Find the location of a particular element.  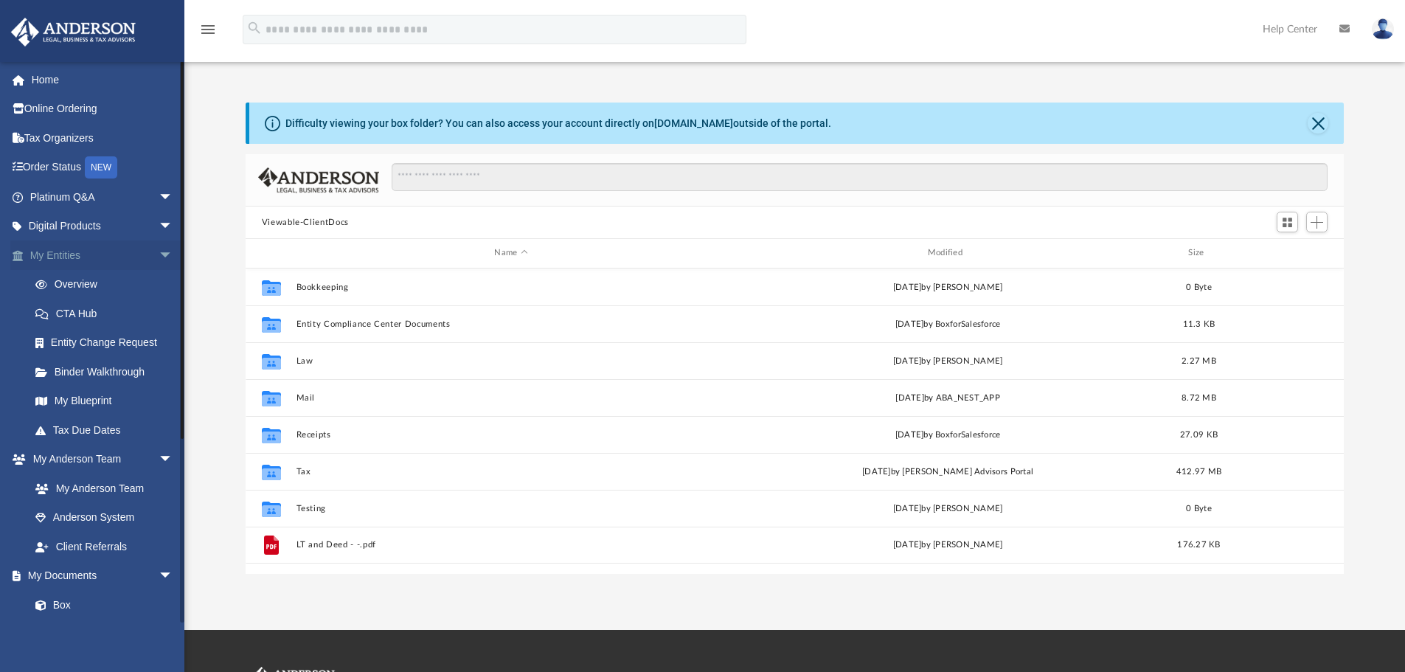

span: 8.72 MB is located at coordinates (1199, 397).